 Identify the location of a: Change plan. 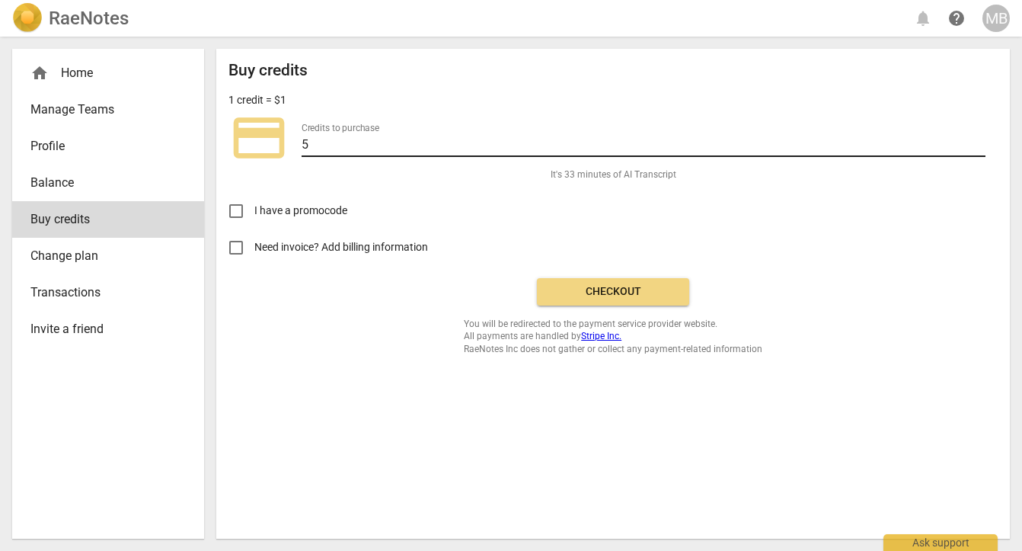
(108, 256).